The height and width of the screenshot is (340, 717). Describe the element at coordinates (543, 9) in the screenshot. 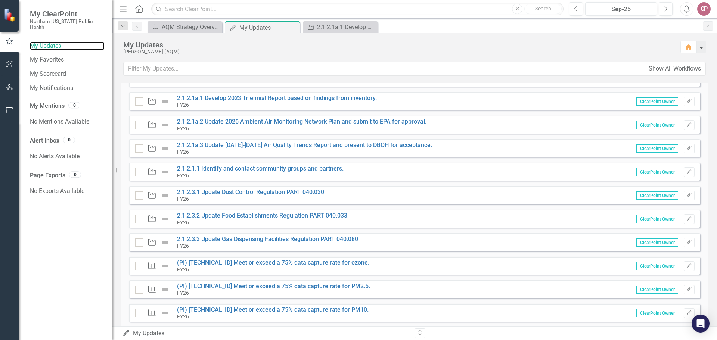

I see `button: Search` at that location.